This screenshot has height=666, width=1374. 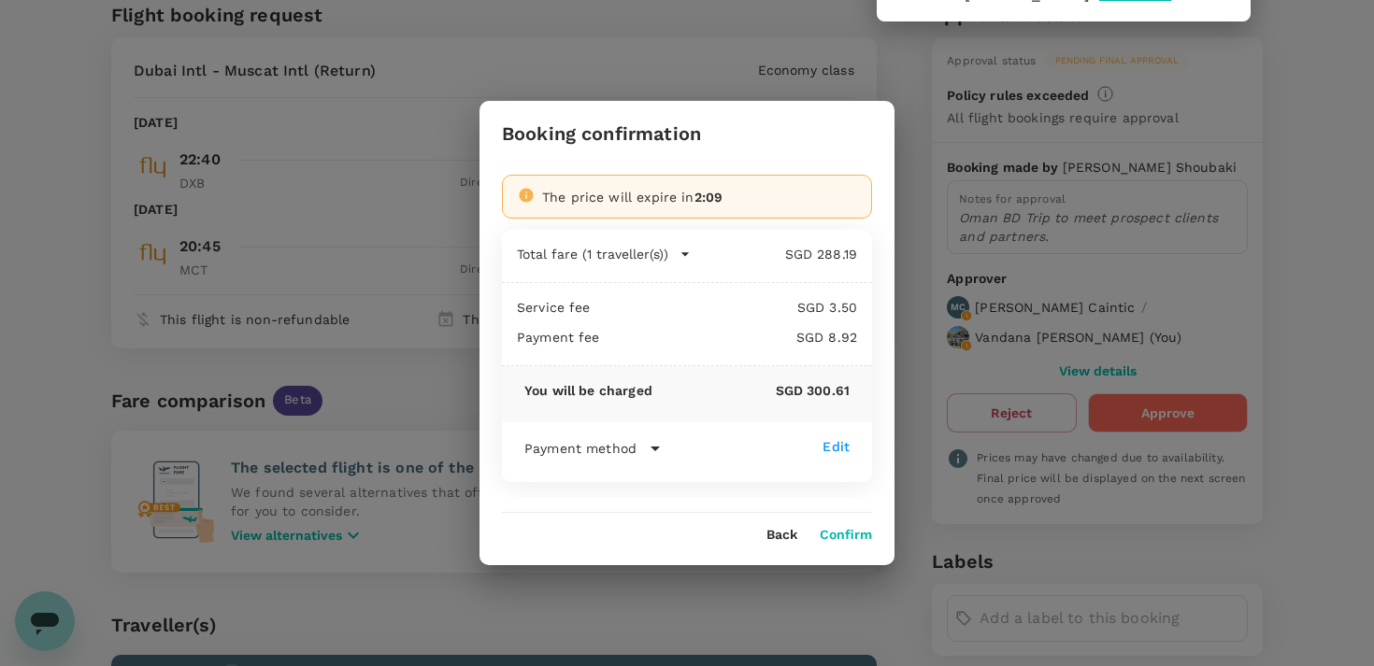 I want to click on p: Service fee, so click(x=553, y=307).